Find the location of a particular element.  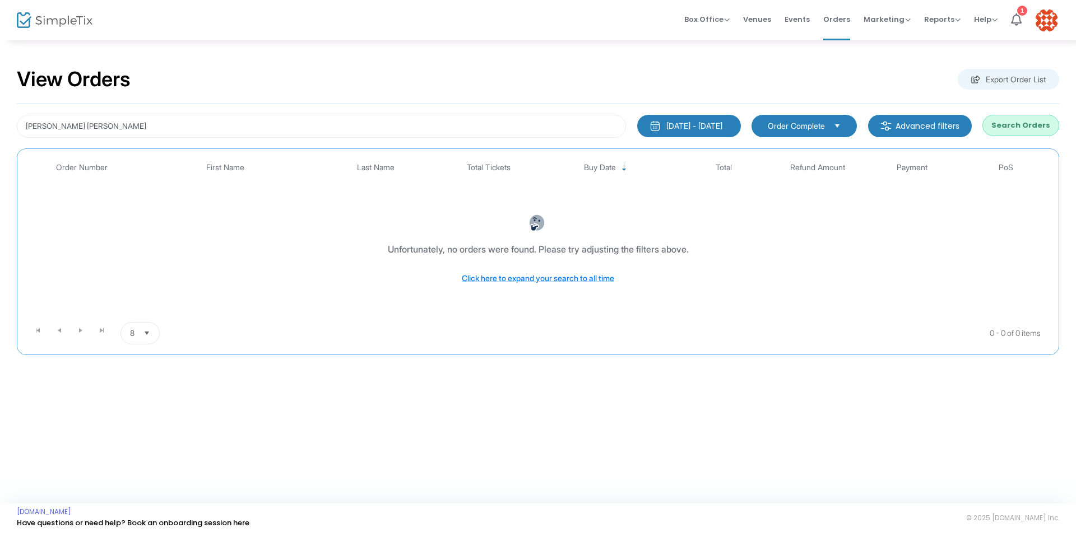

th: Refund Amount is located at coordinates (817, 168).